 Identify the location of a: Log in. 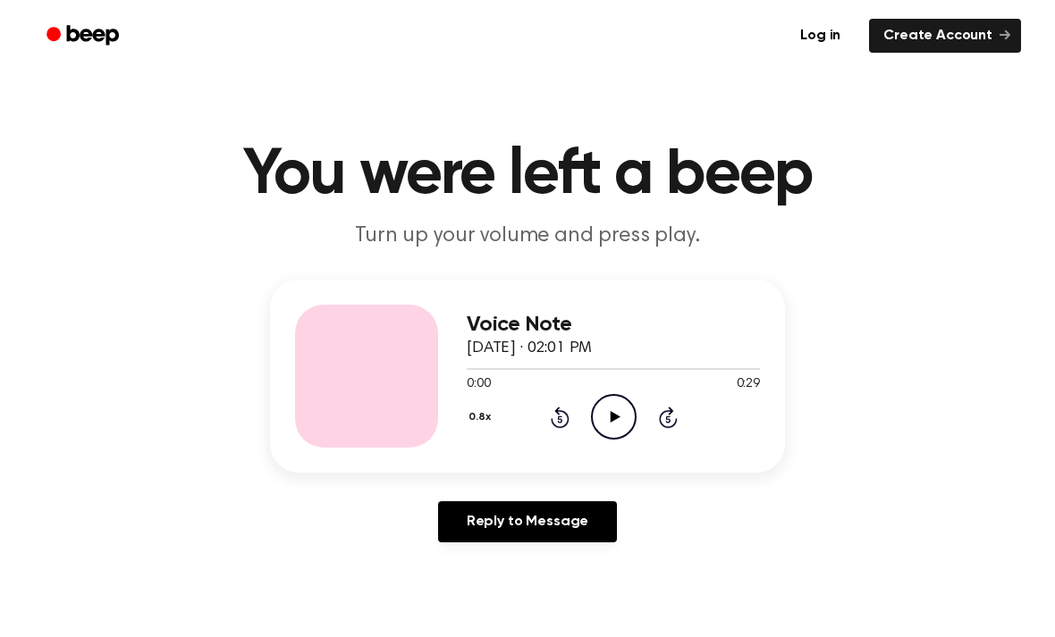
(820, 36).